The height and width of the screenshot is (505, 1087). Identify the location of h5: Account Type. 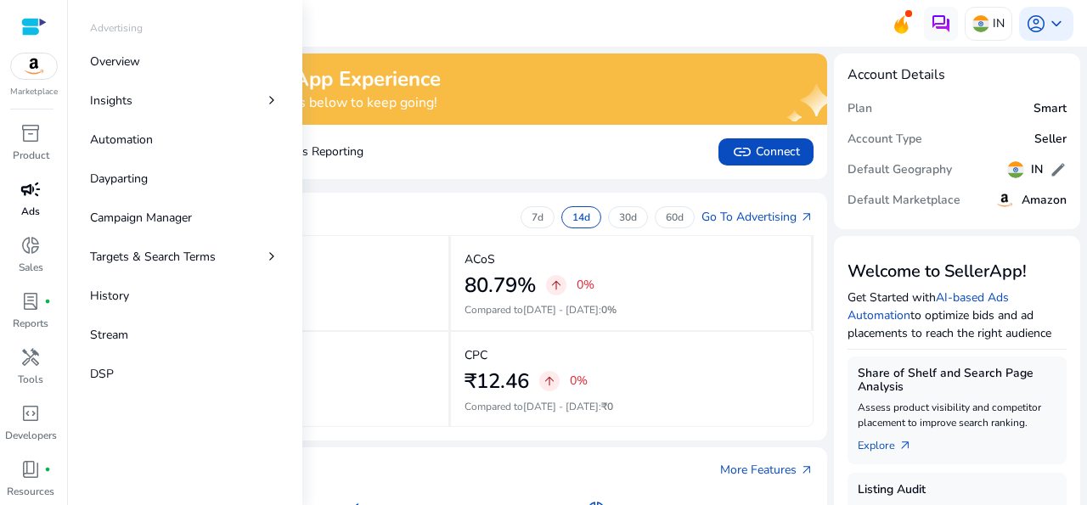
(885, 139).